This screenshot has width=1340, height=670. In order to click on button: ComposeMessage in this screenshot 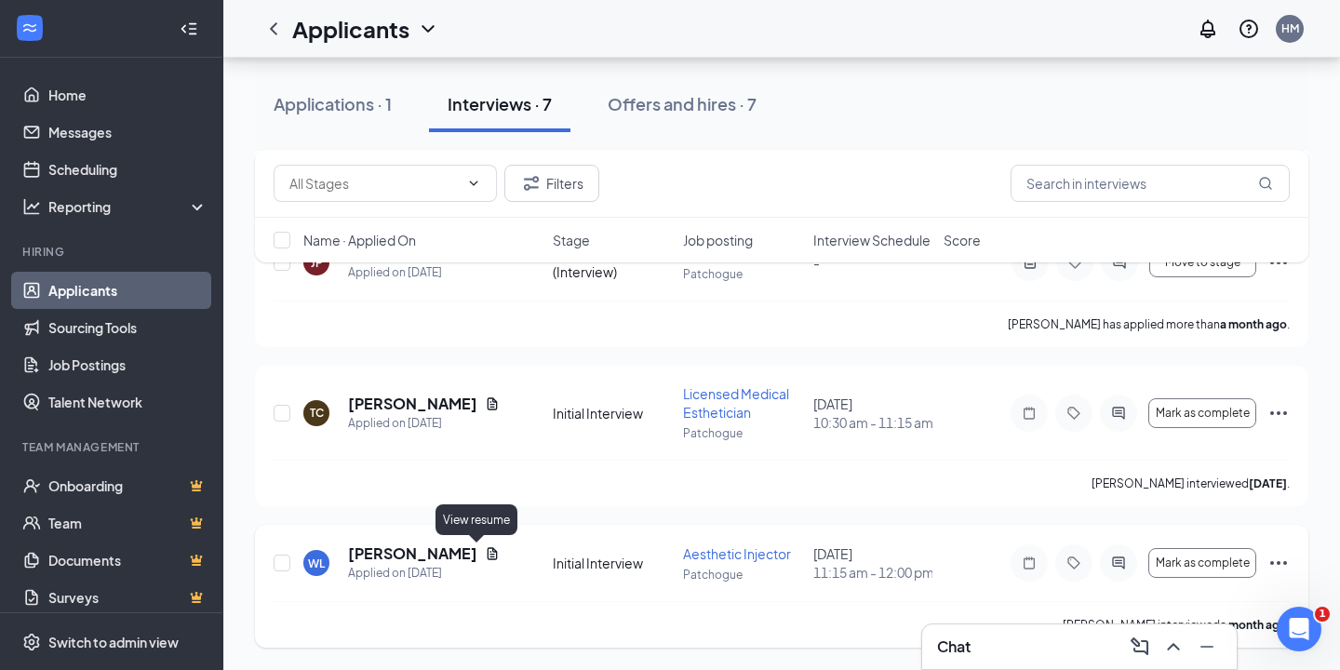, I will do `click(1140, 647)`.